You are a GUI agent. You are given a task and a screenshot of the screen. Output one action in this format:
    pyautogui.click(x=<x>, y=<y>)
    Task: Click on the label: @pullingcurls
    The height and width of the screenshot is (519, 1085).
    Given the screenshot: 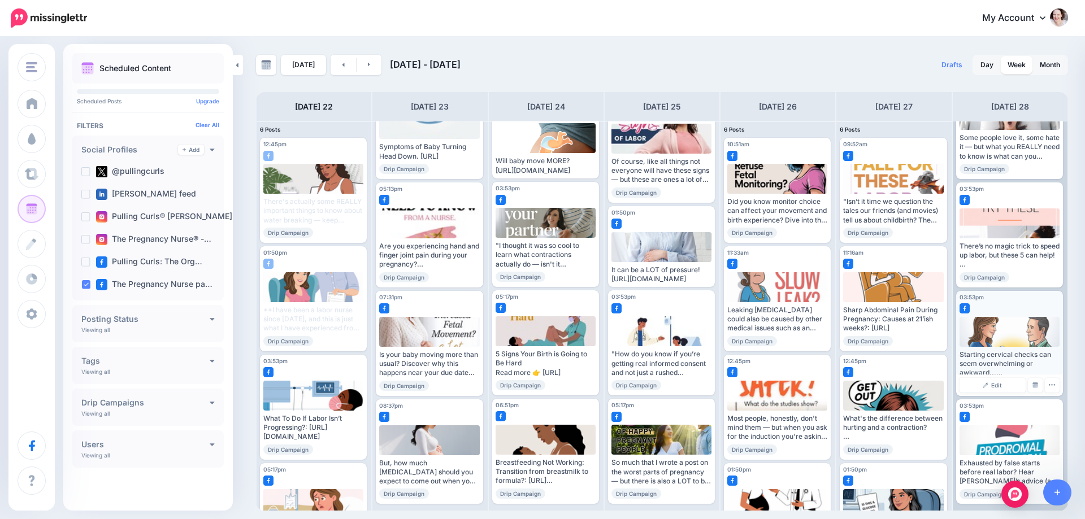 What is the action you would take?
    pyautogui.click(x=130, y=172)
    